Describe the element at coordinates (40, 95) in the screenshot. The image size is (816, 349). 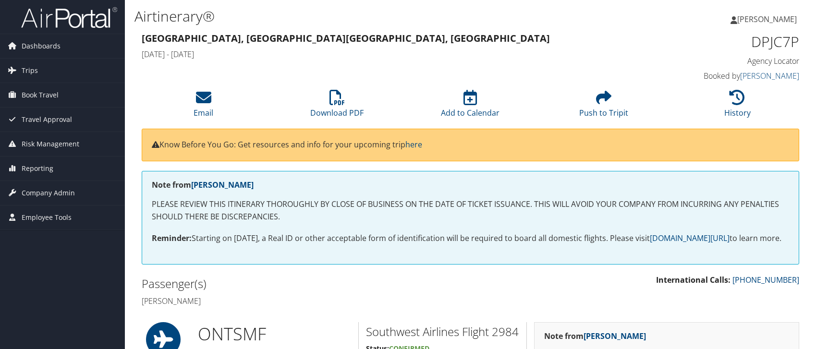
I see `span: Book Travel` at that location.